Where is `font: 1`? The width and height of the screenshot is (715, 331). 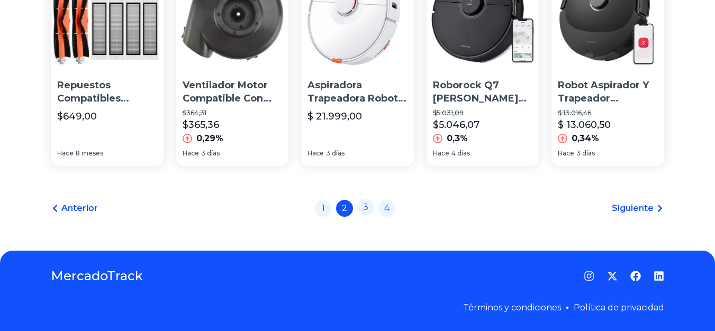 font: 1 is located at coordinates (323, 208).